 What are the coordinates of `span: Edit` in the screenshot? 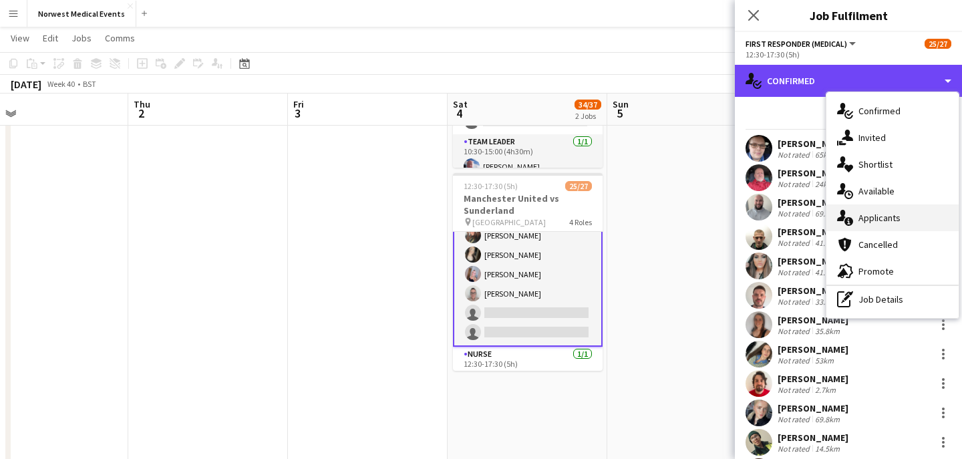 It's located at (50, 38).